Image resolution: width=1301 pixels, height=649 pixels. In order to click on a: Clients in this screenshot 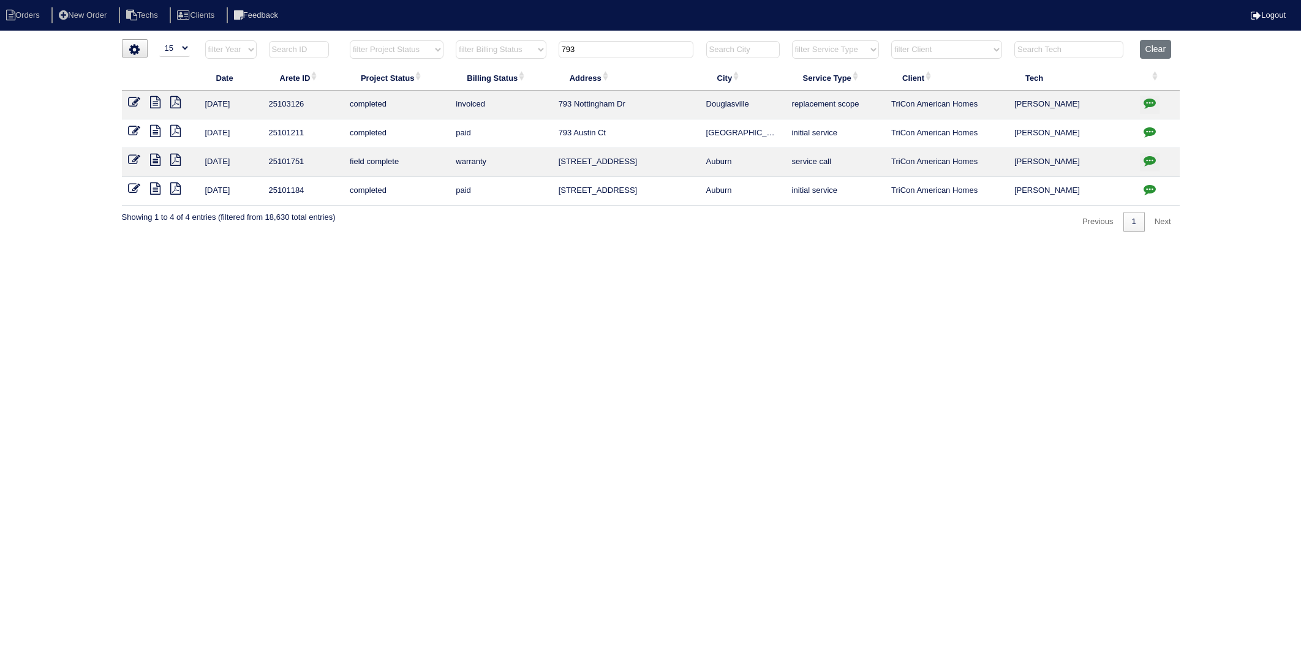, I will do `click(197, 15)`.